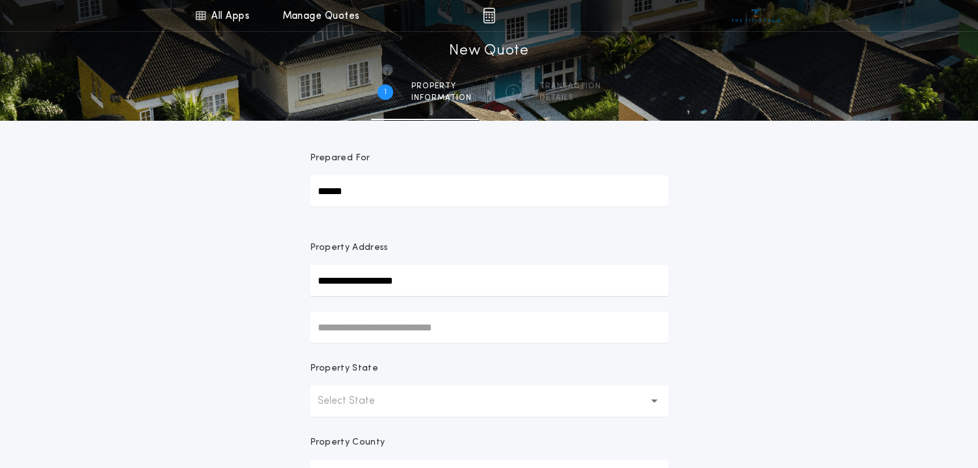  What do you see at coordinates (441, 86) in the screenshot?
I see `span: Property` at bounding box center [441, 86].